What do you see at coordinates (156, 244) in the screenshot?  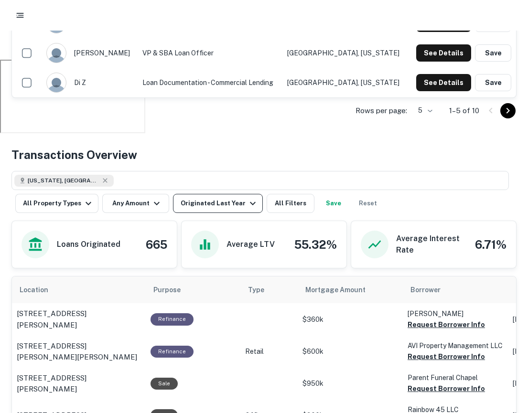 I see `h4: 665` at bounding box center [156, 244].